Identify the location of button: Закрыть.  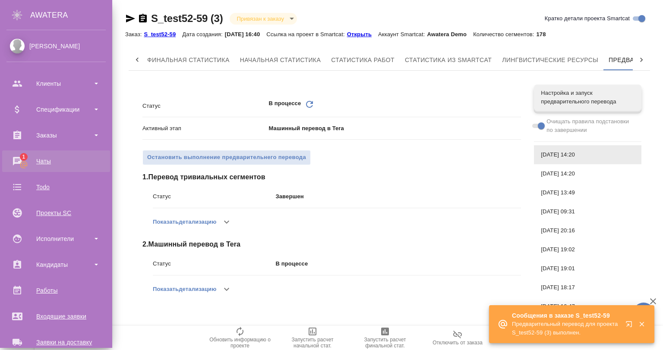
(641, 324).